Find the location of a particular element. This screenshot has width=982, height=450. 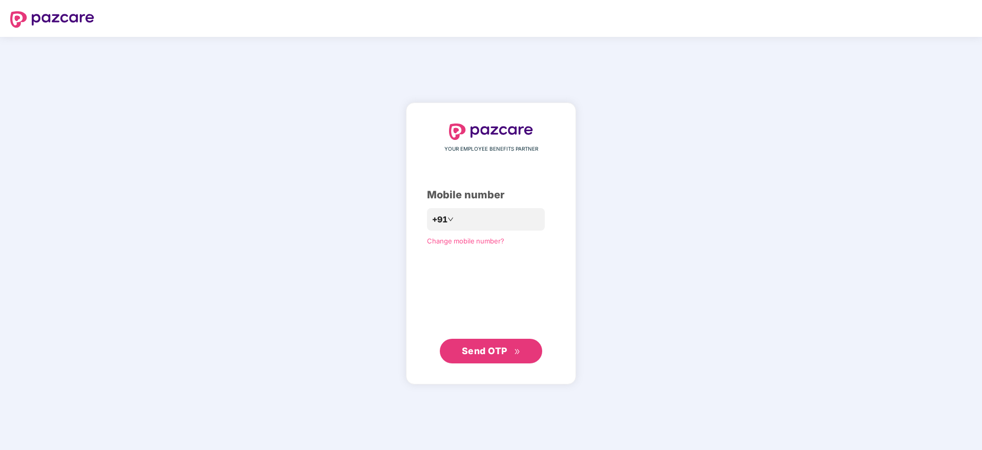

a: Change mobile number? is located at coordinates (465, 241).